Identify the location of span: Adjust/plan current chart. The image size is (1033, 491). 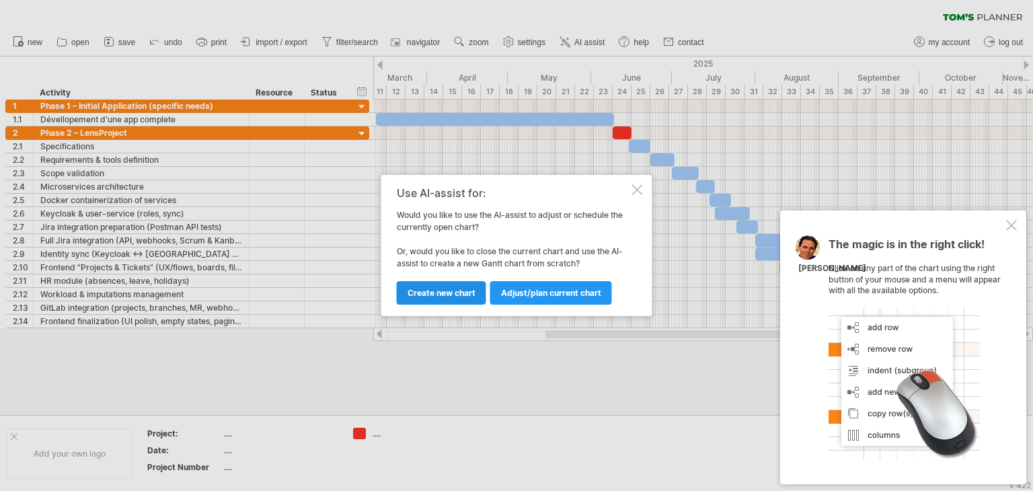
(551, 292).